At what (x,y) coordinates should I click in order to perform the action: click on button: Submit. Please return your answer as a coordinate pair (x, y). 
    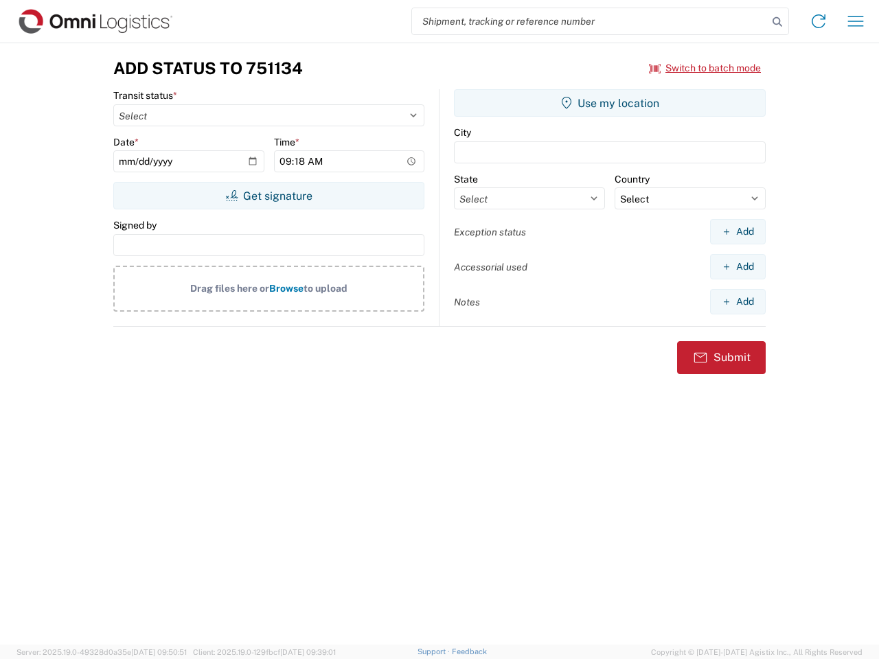
    Looking at the image, I should click on (721, 358).